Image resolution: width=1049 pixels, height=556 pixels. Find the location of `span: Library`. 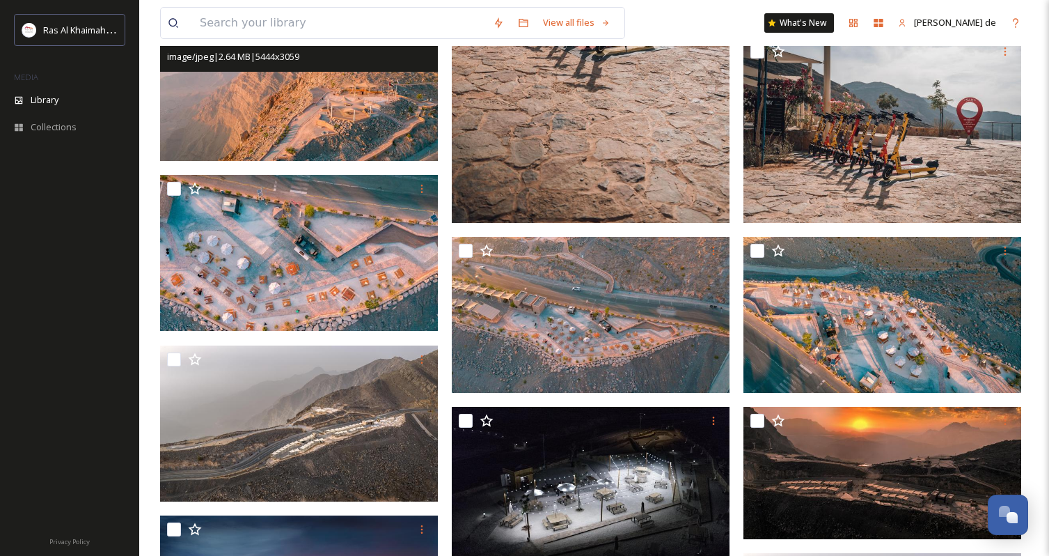

span: Library is located at coordinates (45, 100).